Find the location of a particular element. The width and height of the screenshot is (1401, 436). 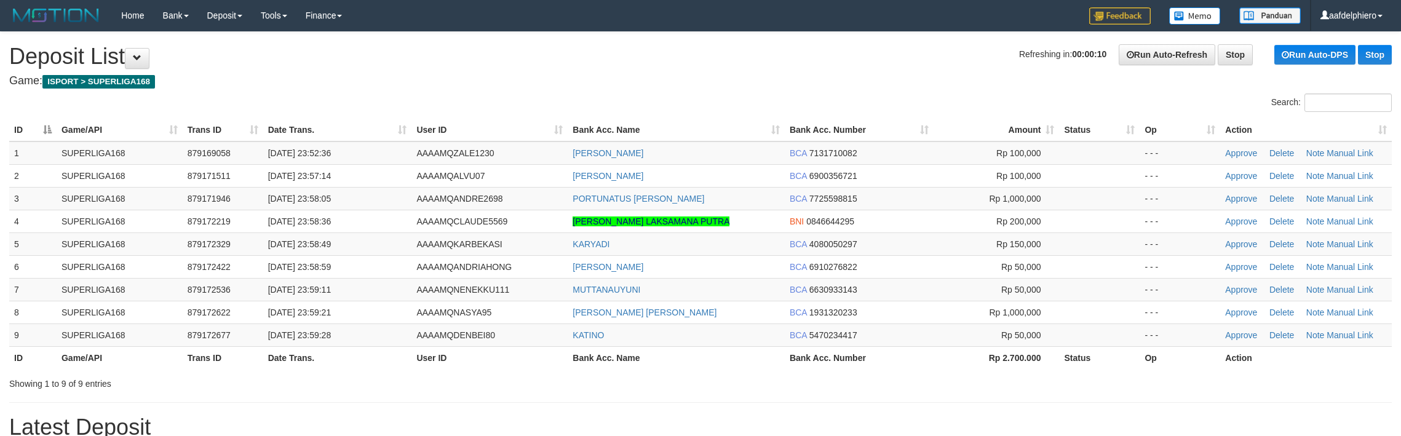

span: AAAAMQNASYA95 is located at coordinates (454, 313).